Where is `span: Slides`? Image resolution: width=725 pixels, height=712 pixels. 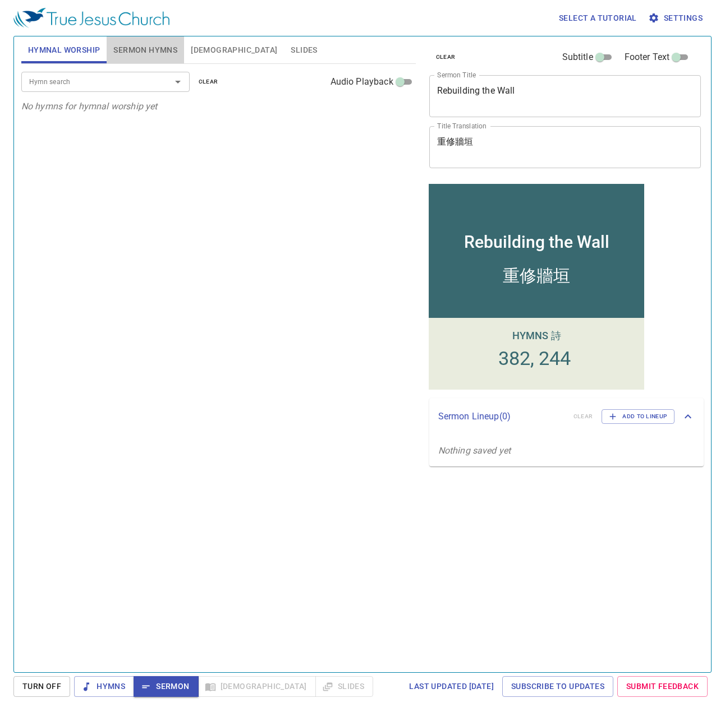
span: Slides is located at coordinates (304, 50).